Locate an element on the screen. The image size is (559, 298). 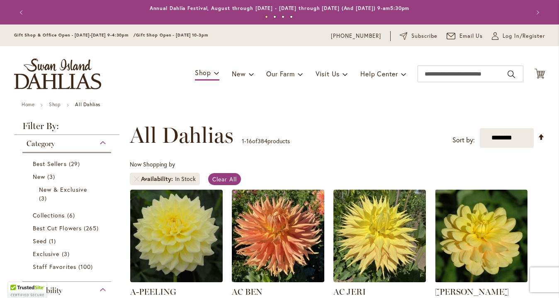
span: Category is located at coordinates (41, 144).